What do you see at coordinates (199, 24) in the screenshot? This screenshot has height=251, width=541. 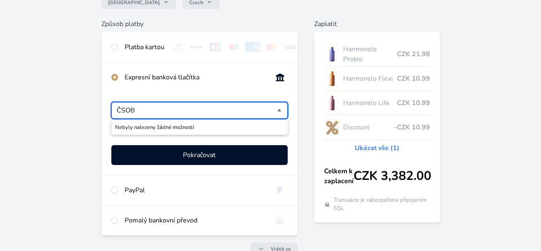 I see `h6: Způsob platby` at bounding box center [199, 24].